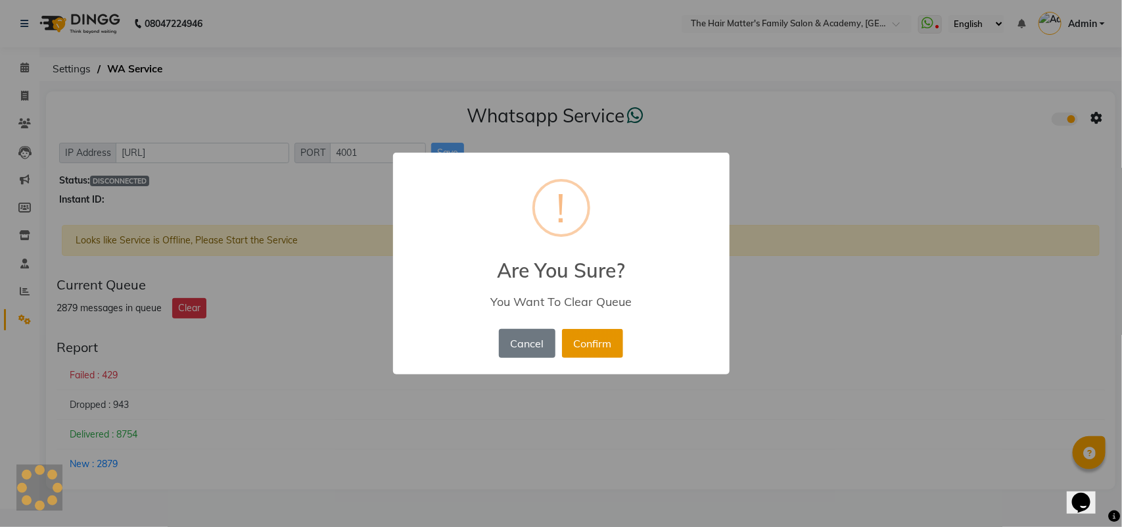  What do you see at coordinates (592, 343) in the screenshot?
I see `button: Confirm` at bounding box center [592, 343].